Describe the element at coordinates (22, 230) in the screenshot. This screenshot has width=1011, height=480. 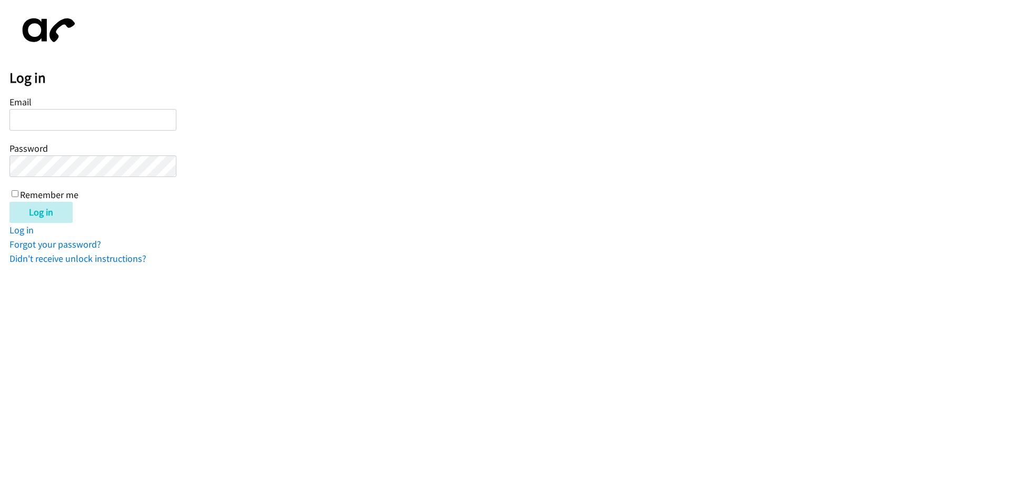
I see `a: Log in` at that location.